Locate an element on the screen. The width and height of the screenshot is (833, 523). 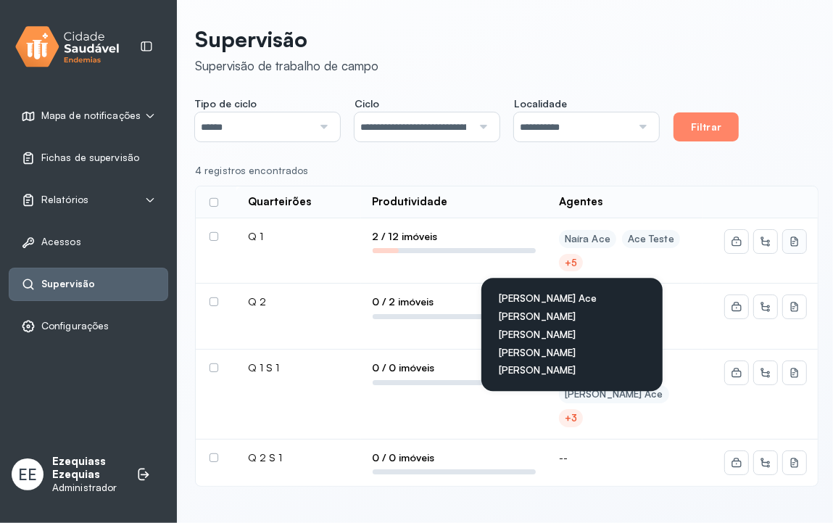
span: Relatórios is located at coordinates (65, 199).